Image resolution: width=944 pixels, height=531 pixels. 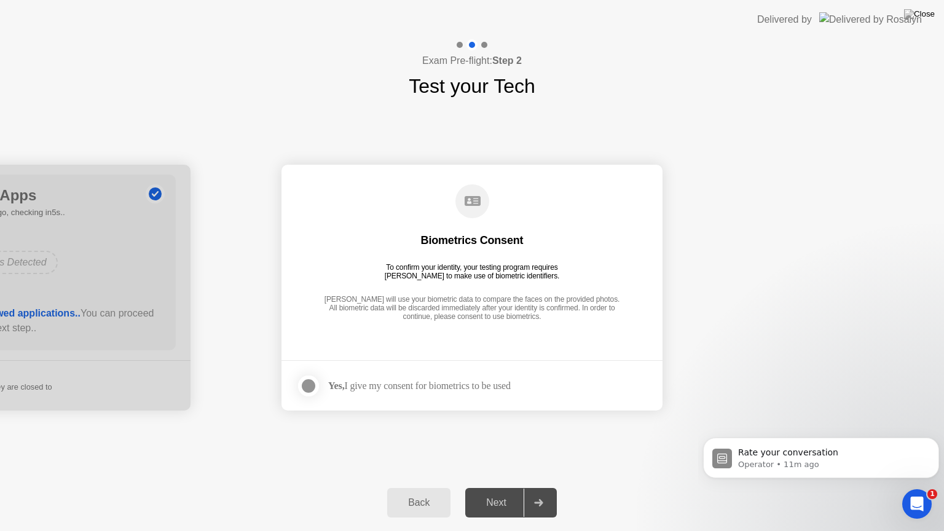 What do you see at coordinates (511, 503) in the screenshot?
I see `button: Next` at bounding box center [511, 503].